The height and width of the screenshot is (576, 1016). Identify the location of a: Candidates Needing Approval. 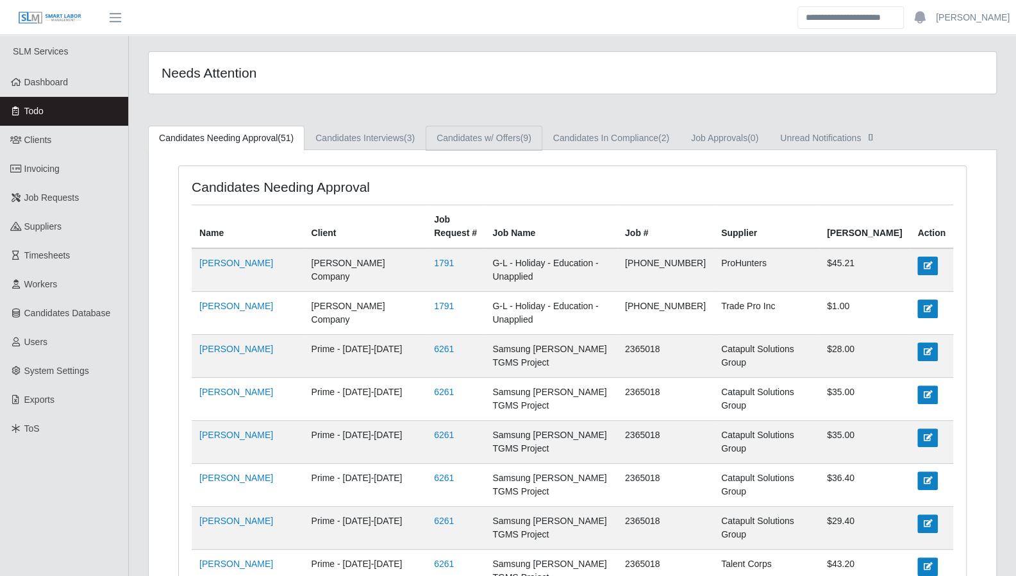
(226, 138).